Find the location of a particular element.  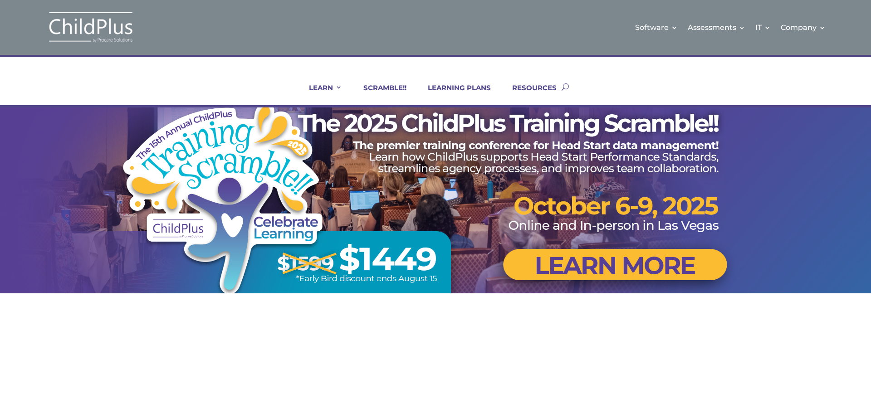

a: Company is located at coordinates (803, 27).